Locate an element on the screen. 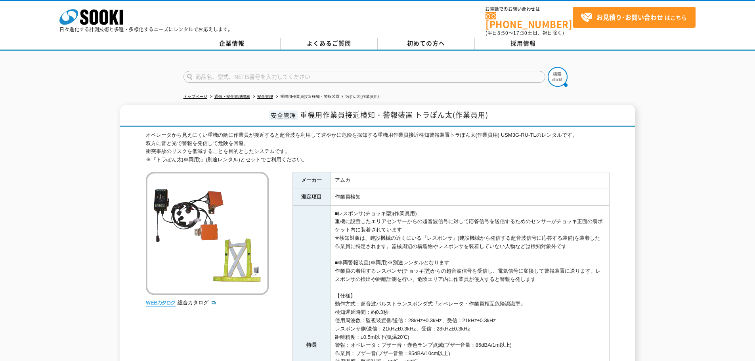 The width and height of the screenshot is (755, 361). span: 17:30 is located at coordinates (520, 33).